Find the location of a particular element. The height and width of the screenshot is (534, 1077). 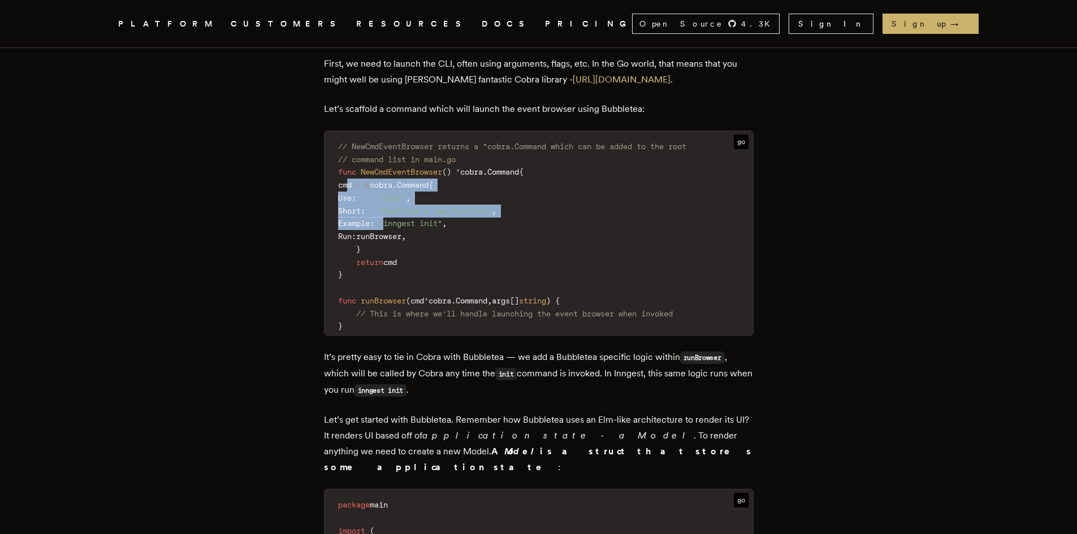

button: PLATFORM is located at coordinates (167, 24).